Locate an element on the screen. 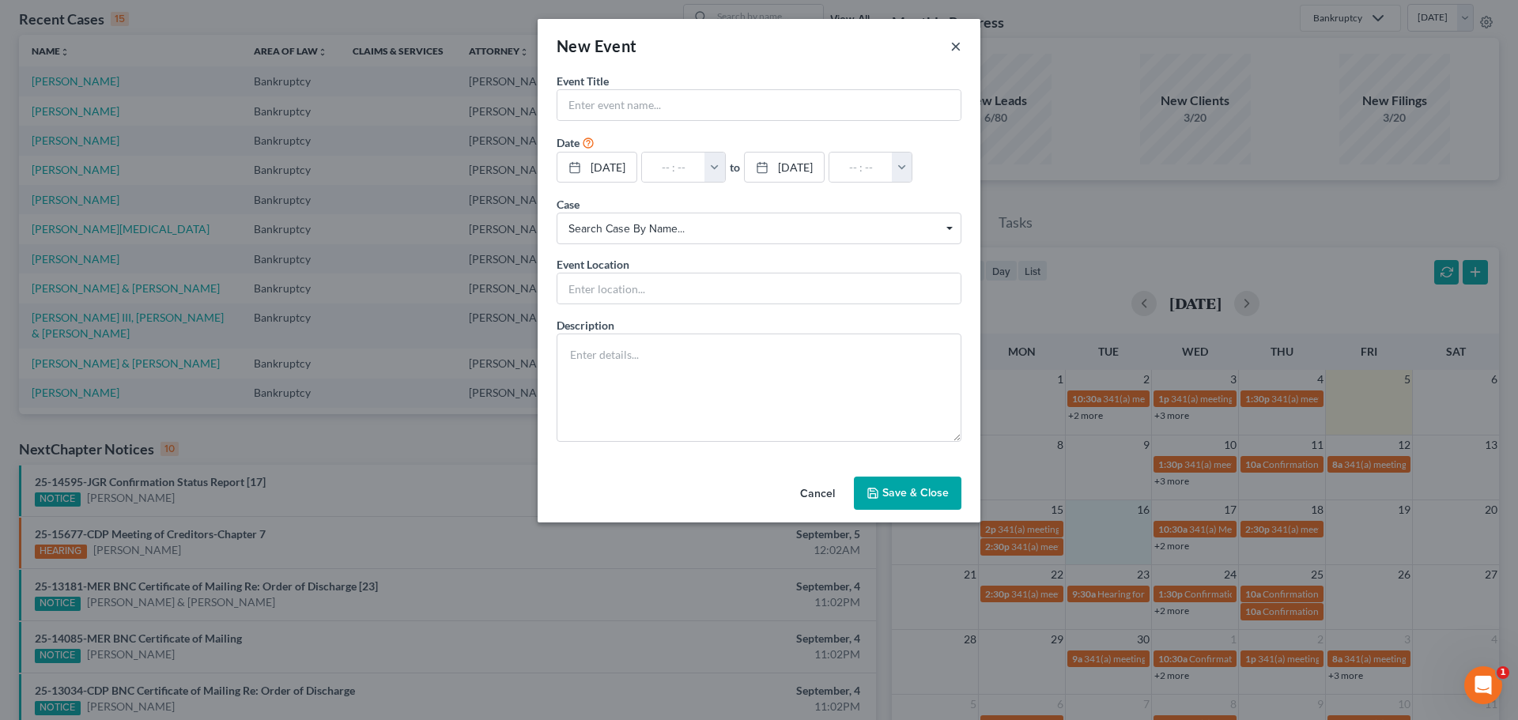 This screenshot has width=1518, height=720. label: Event Location is located at coordinates (593, 264).